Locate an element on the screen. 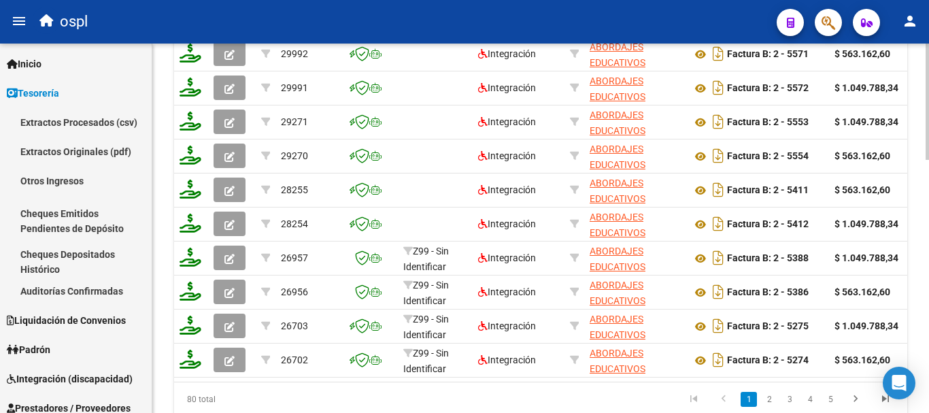 The height and width of the screenshot is (413, 929). strong: Factura B: 2 - 5553 is located at coordinates (768, 122).